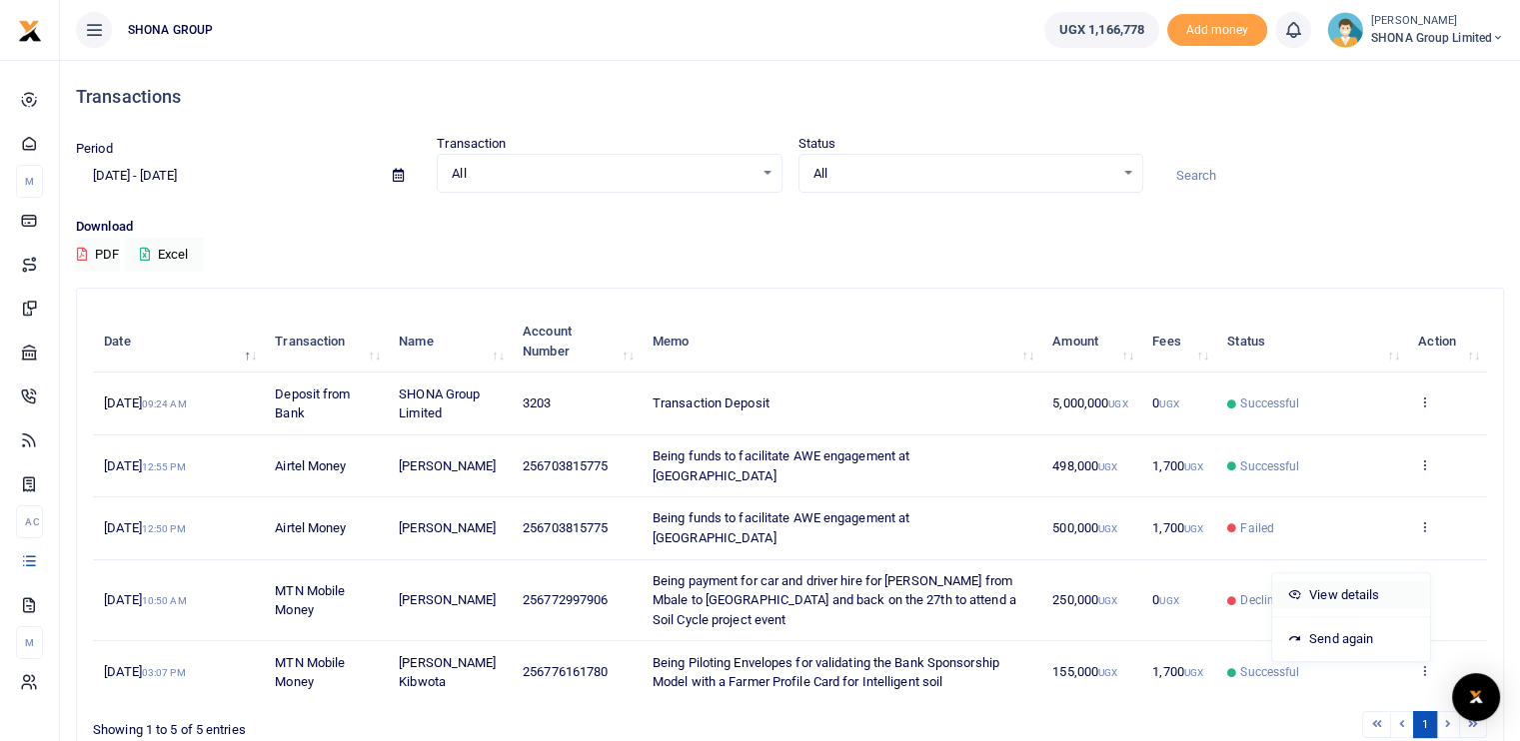 This screenshot has height=741, width=1520. Describe the element at coordinates (576, 342) in the screenshot. I see `th: Account Number: activate to sort column ascending` at that location.